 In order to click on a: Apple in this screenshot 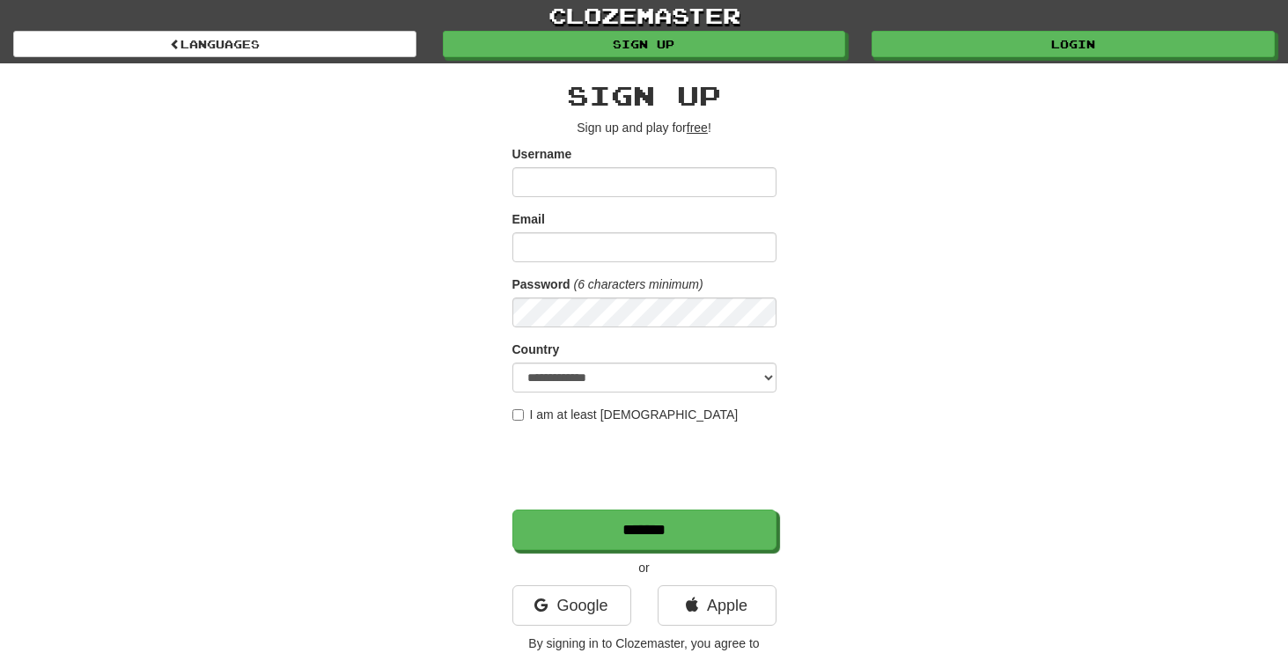, I will do `click(717, 606)`.